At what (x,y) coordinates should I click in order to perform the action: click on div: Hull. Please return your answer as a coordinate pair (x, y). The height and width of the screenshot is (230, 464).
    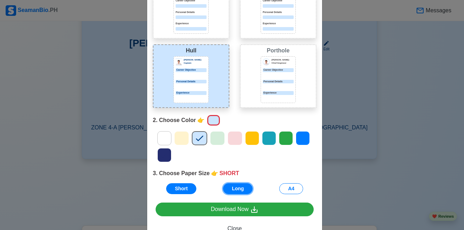
    Looking at the image, I should click on (191, 51).